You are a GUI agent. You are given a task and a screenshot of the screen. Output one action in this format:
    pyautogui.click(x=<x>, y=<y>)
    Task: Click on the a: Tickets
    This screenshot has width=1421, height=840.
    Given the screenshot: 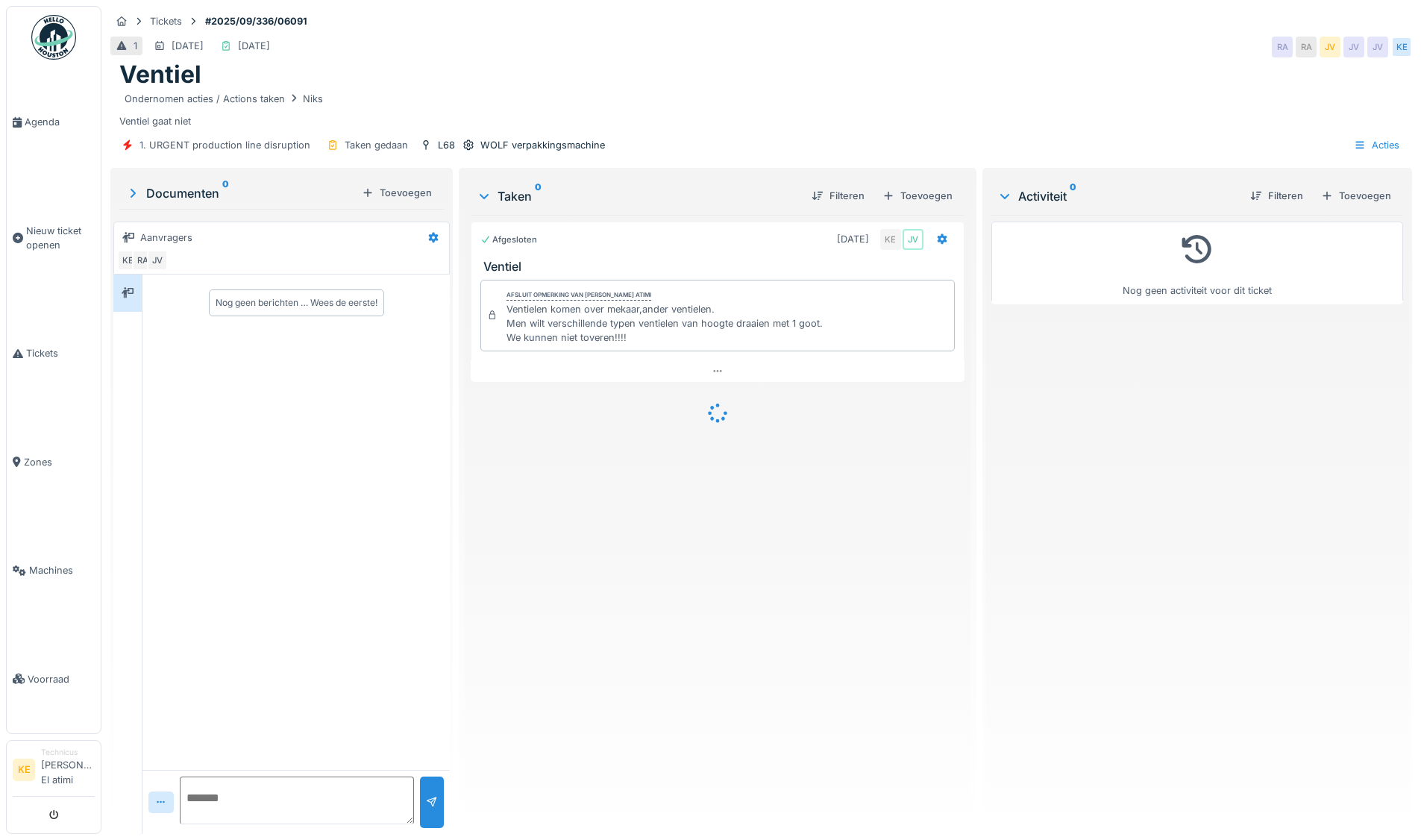 What is the action you would take?
    pyautogui.click(x=54, y=353)
    